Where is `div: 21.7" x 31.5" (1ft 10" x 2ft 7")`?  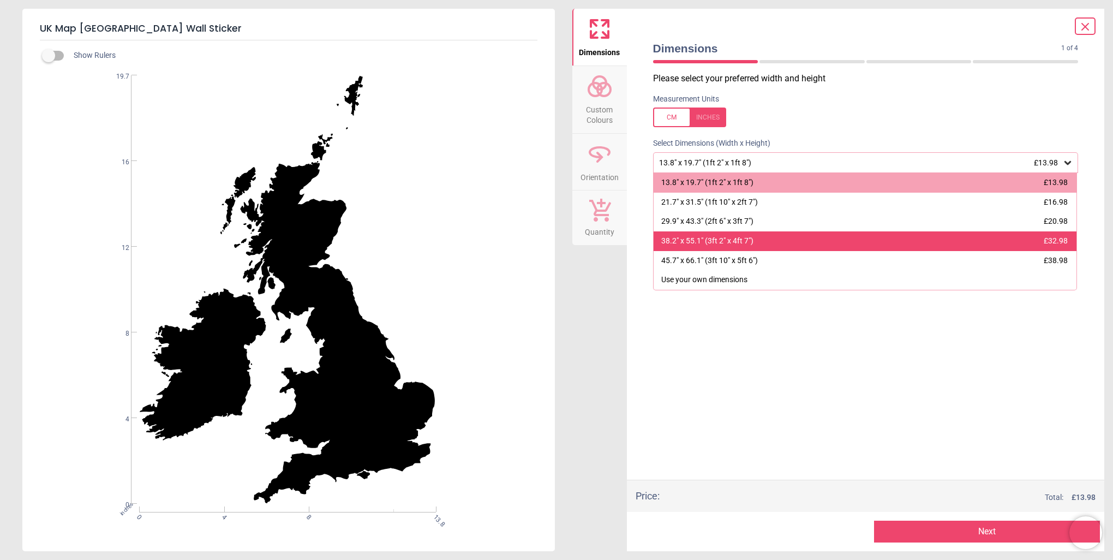 div: 21.7" x 31.5" (1ft 10" x 2ft 7") is located at coordinates (710, 202).